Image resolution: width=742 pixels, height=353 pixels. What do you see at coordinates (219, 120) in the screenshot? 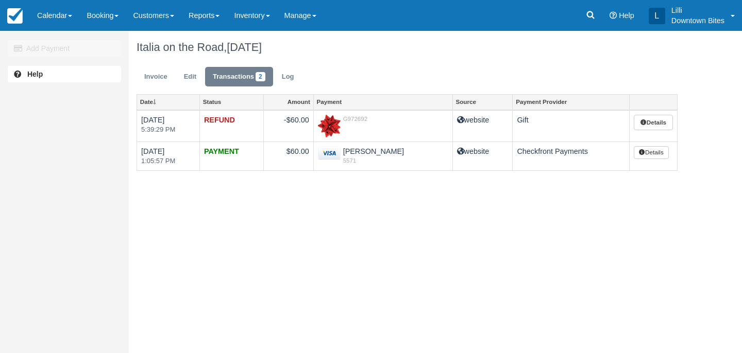
I see `strong: REFUND` at bounding box center [219, 120].